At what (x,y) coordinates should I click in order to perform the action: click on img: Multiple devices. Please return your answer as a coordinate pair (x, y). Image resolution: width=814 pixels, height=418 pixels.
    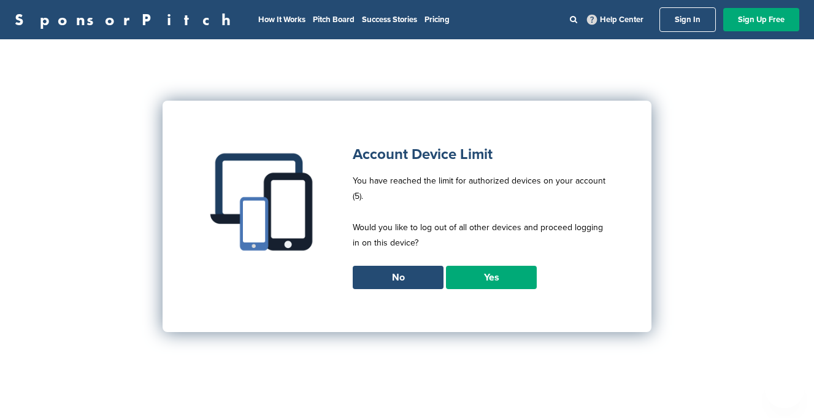
    Looking at the image, I should click on (264, 202).